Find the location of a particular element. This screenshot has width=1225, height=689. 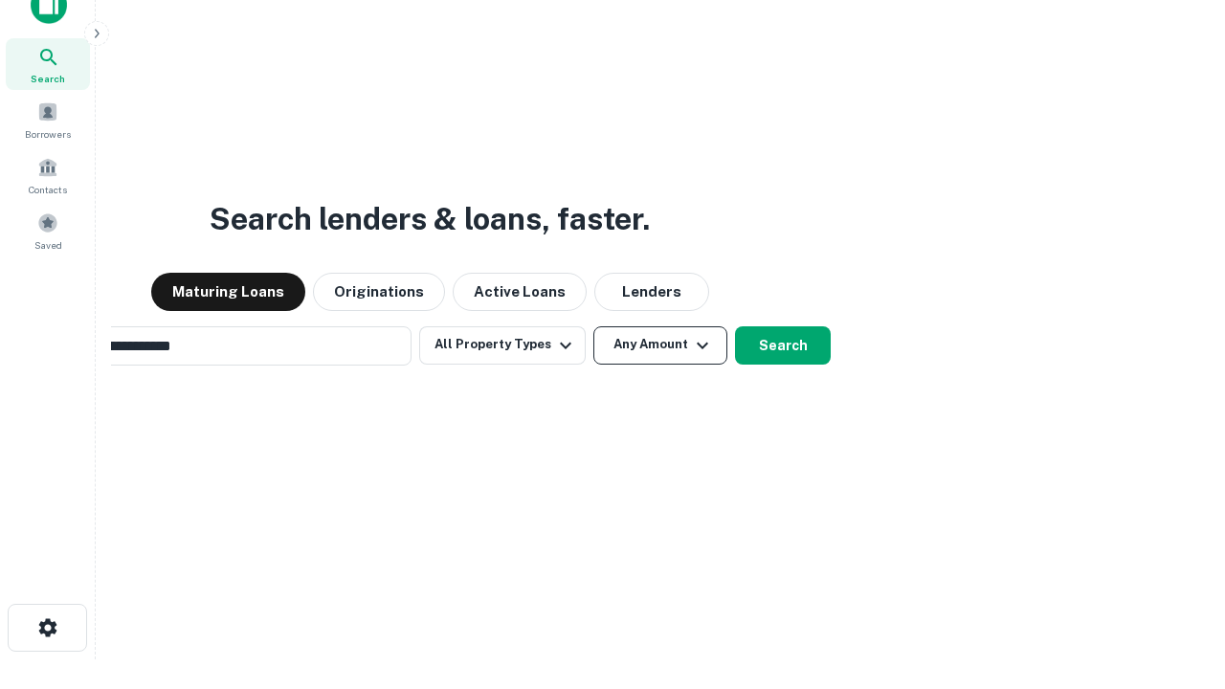

span: Search is located at coordinates (48, 78).